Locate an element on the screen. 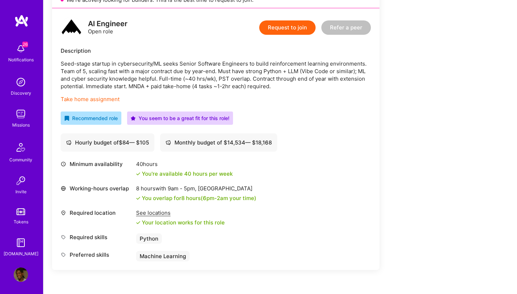 The width and height of the screenshot is (517, 294). a: User Avatar is located at coordinates (21, 275).